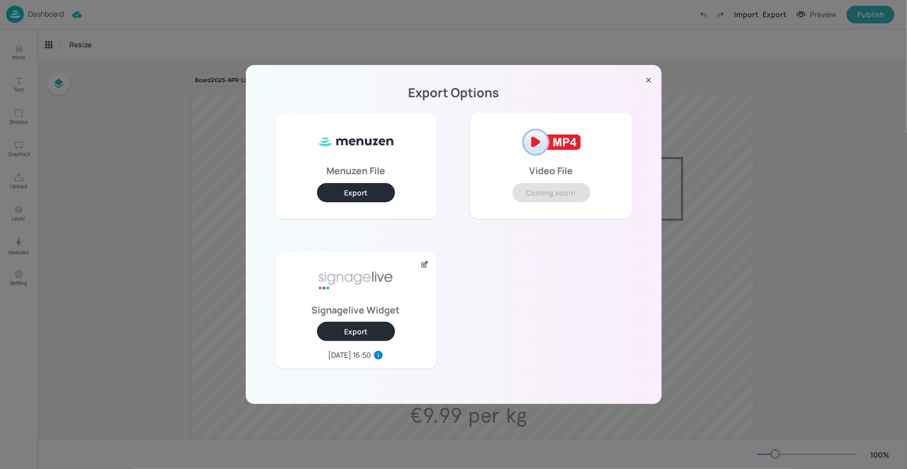 The width and height of the screenshot is (907, 469). I want to click on img: mp4-2af2121e.png, so click(552, 142).